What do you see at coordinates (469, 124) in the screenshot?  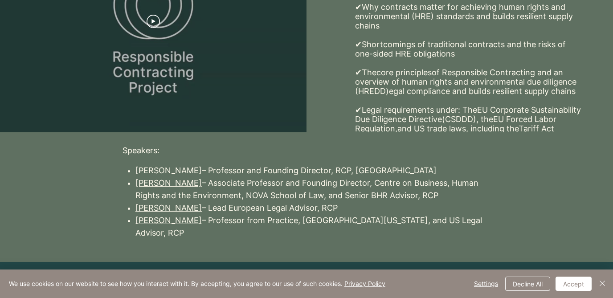 I see `p: Legal requirements under: The (CSDDD), the and US trade laws, including the the (UFLPA)` at bounding box center [469, 124].